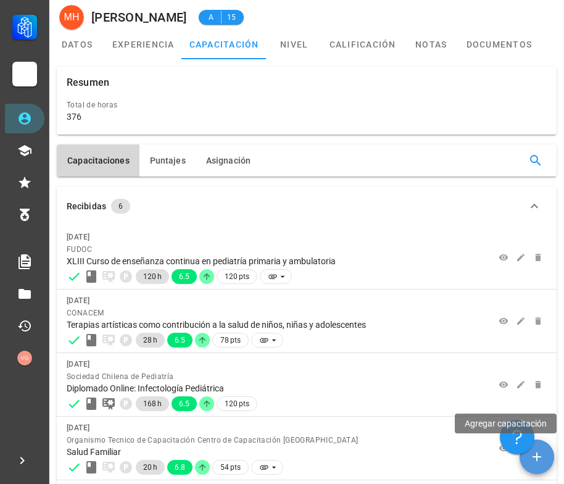 Image resolution: width=564 pixels, height=484 pixels. I want to click on span: Sociedad Chilena de Pediatría, so click(120, 376).